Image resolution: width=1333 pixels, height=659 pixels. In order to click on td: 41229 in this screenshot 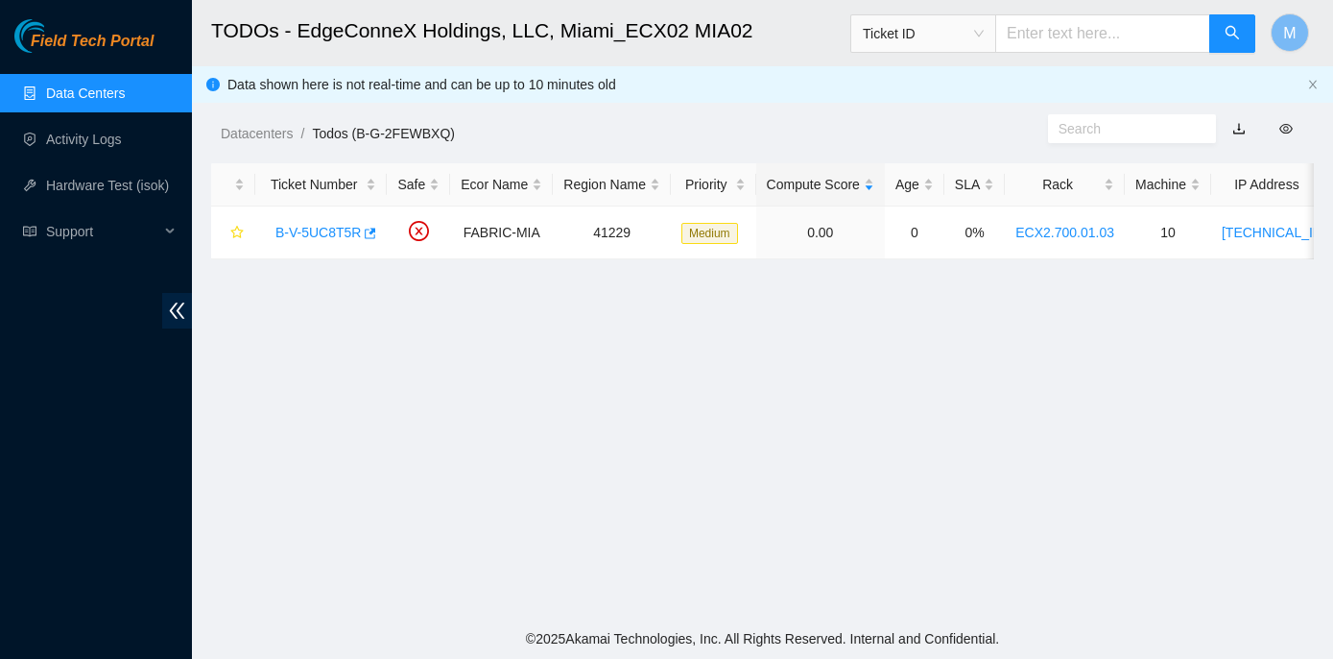, I will do `click(611, 232)`.